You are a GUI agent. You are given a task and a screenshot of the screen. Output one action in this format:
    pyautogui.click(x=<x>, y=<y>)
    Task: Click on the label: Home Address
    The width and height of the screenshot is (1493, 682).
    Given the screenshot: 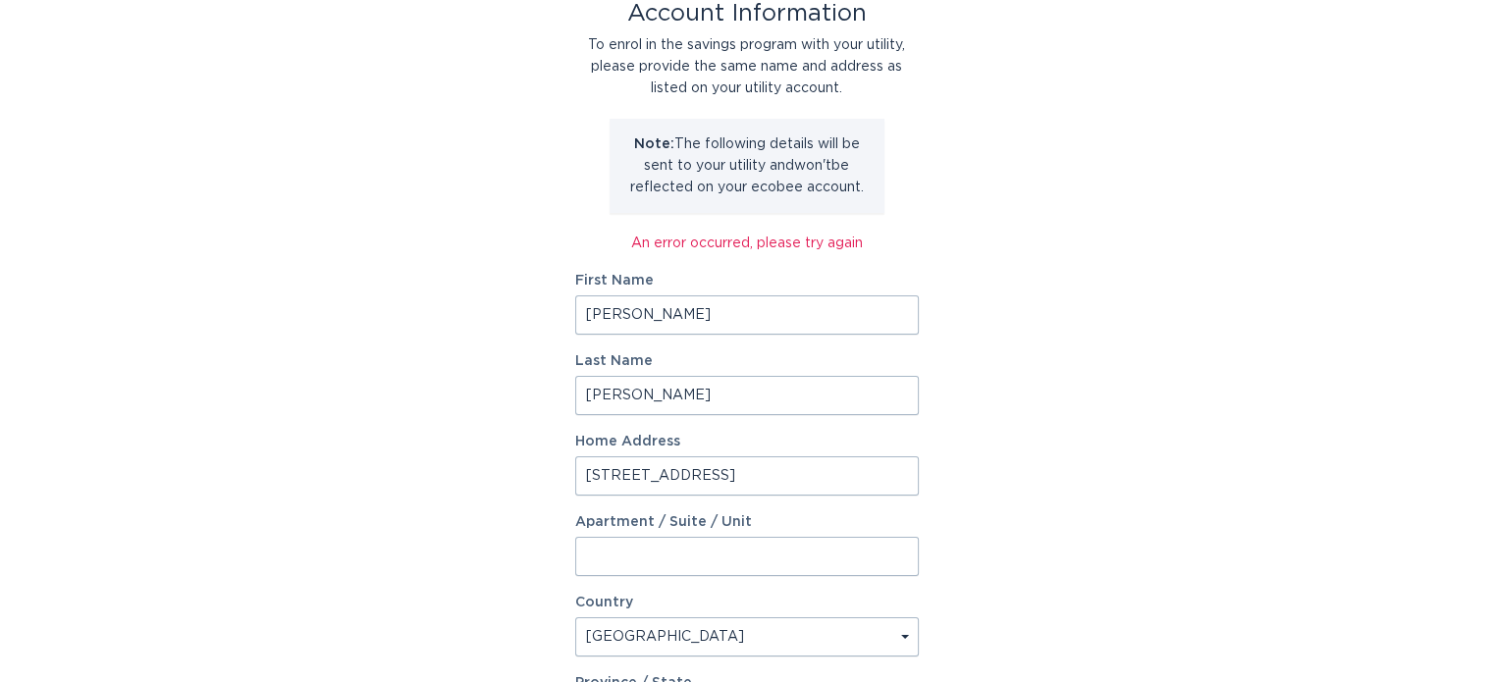 What is the action you would take?
    pyautogui.click(x=747, y=442)
    